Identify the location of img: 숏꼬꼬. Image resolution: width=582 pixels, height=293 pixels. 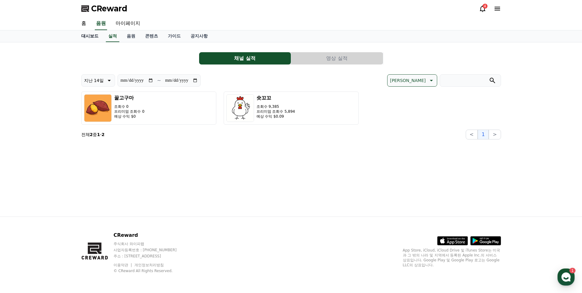
(240, 108).